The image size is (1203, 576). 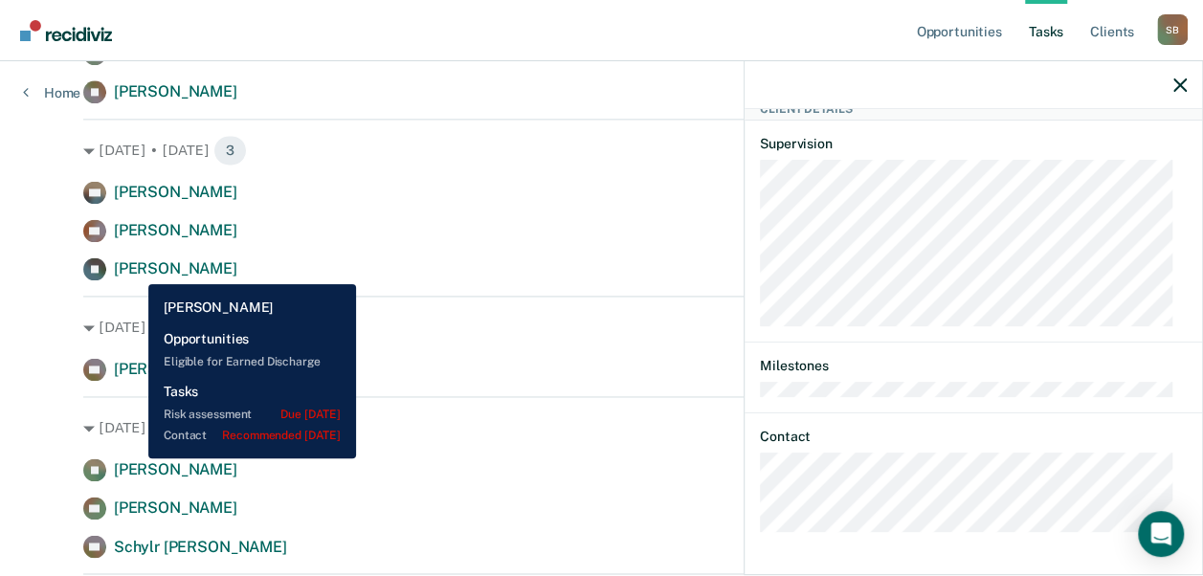 What do you see at coordinates (66, 31) in the screenshot?
I see `img: Recidiviz` at bounding box center [66, 31].